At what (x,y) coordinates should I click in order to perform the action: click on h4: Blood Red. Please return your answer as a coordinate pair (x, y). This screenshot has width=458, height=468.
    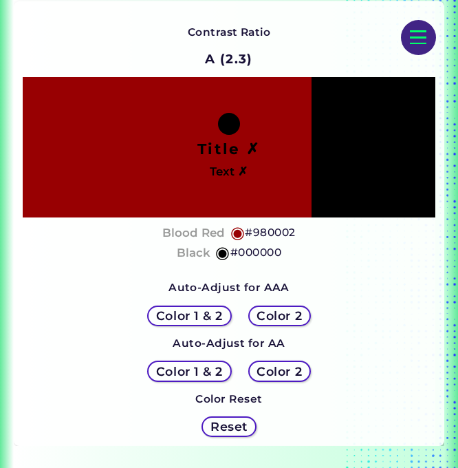
    Looking at the image, I should click on (193, 233).